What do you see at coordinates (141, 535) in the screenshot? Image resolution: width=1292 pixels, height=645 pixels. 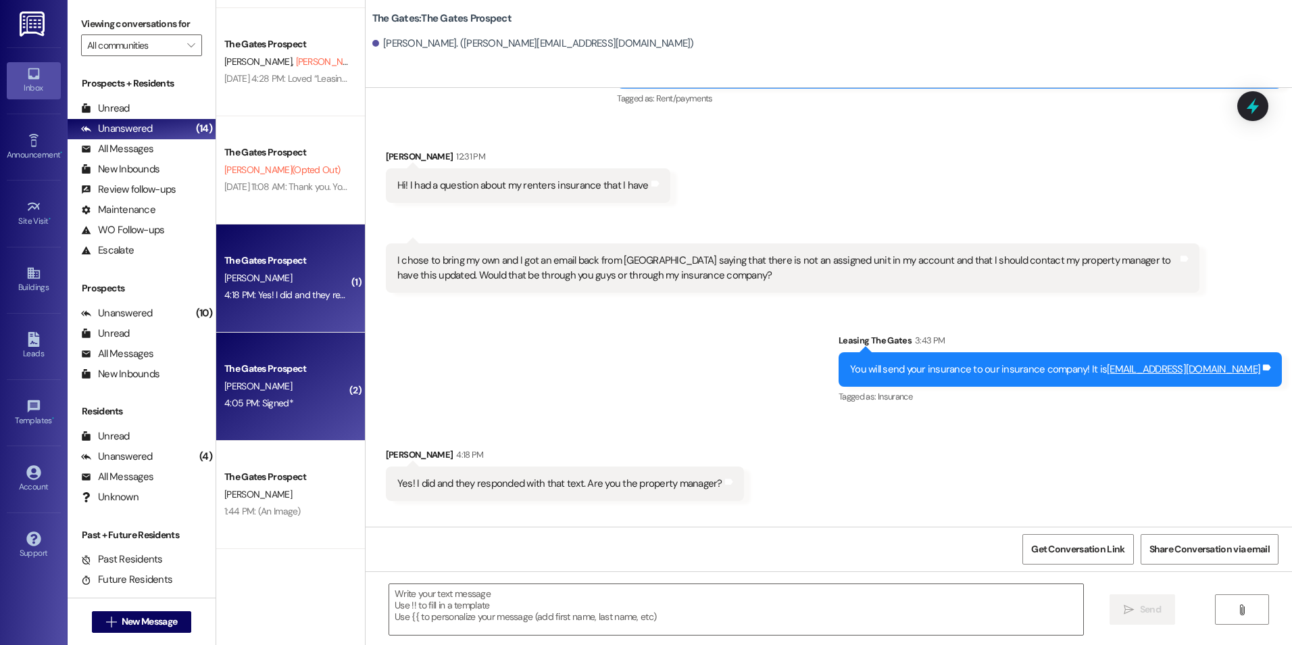 I see `div: Past + Future Residents` at bounding box center [141, 535].